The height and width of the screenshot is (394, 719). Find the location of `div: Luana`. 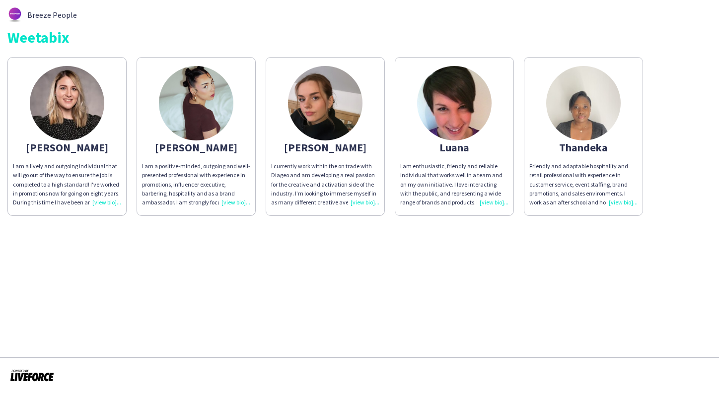

div: Luana is located at coordinates (455, 148).